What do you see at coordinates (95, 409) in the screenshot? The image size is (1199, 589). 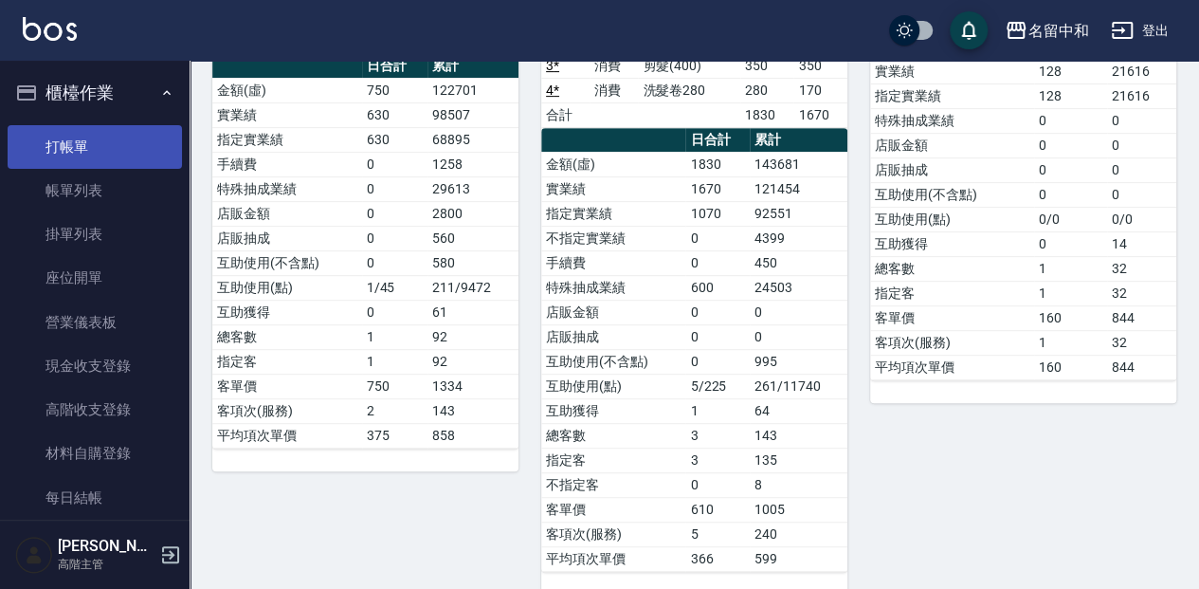 I see `a: 高階收支登錄` at bounding box center [95, 409].